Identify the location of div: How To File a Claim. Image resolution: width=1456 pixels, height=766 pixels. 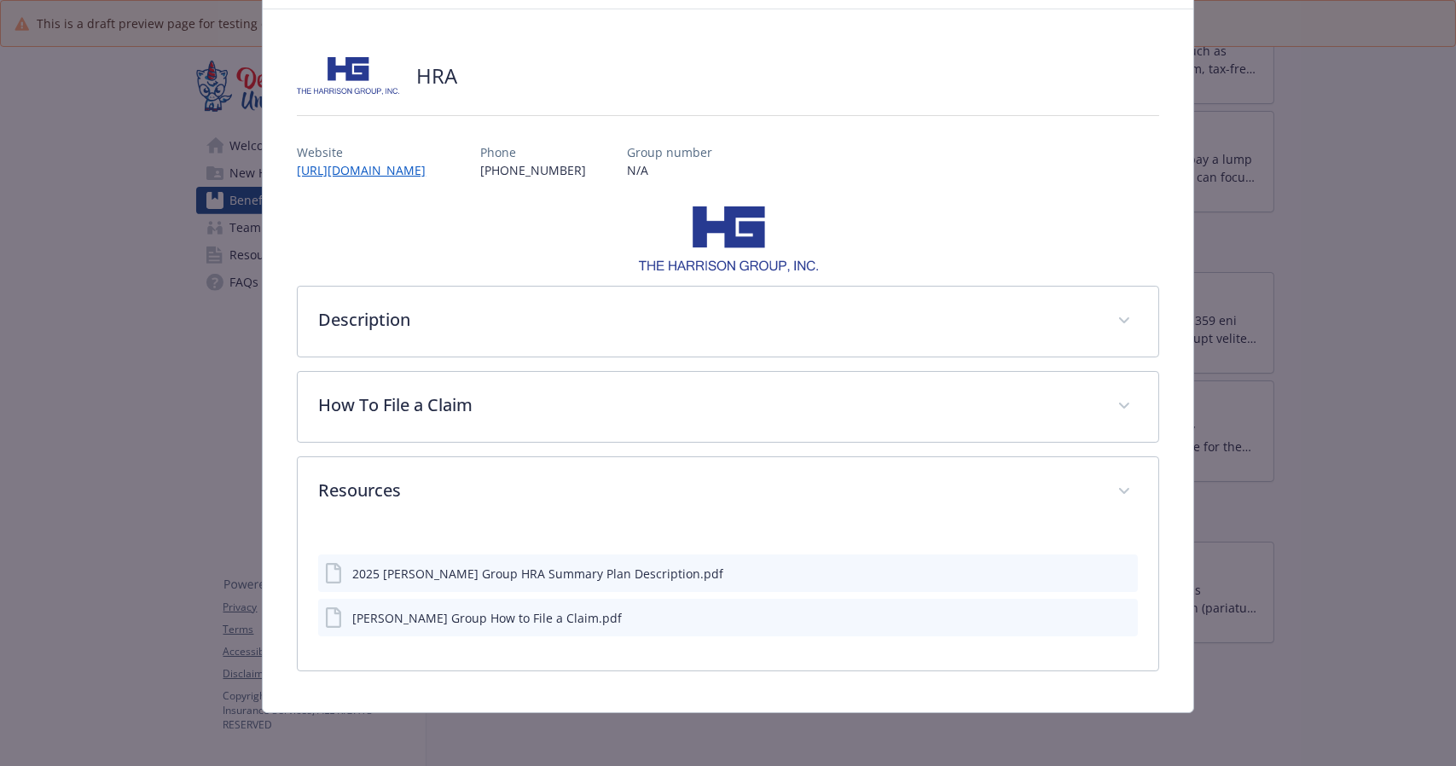
(728, 407).